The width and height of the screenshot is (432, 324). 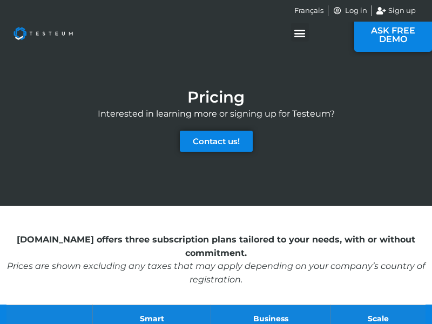 I want to click on img: Testeum Logo - Application crowdtesting platform, so click(x=43, y=33).